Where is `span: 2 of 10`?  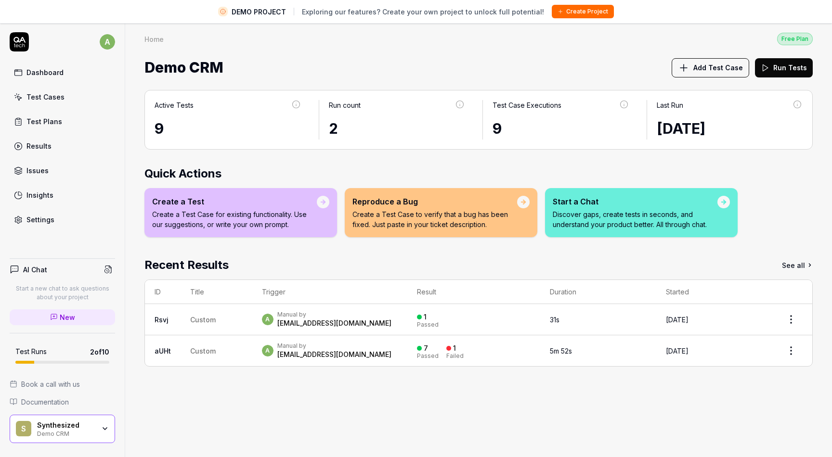 span: 2 of 10 is located at coordinates (100, 352).